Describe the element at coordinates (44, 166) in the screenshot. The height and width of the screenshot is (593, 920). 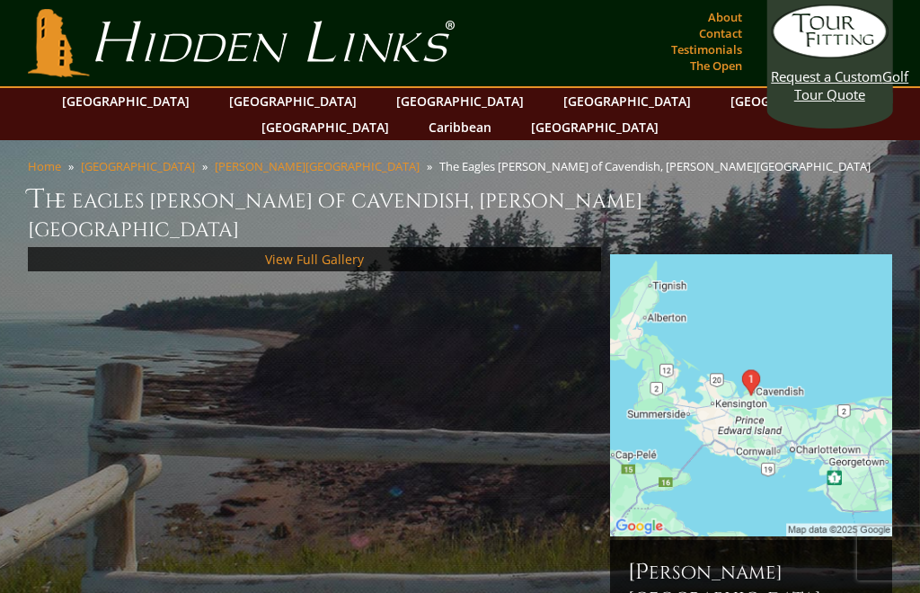
I see `a: Home` at that location.